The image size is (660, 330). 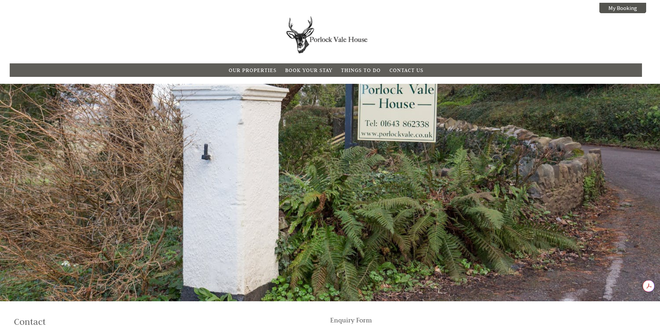 What do you see at coordinates (361, 70) in the screenshot?
I see `a: Things To Do` at bounding box center [361, 70].